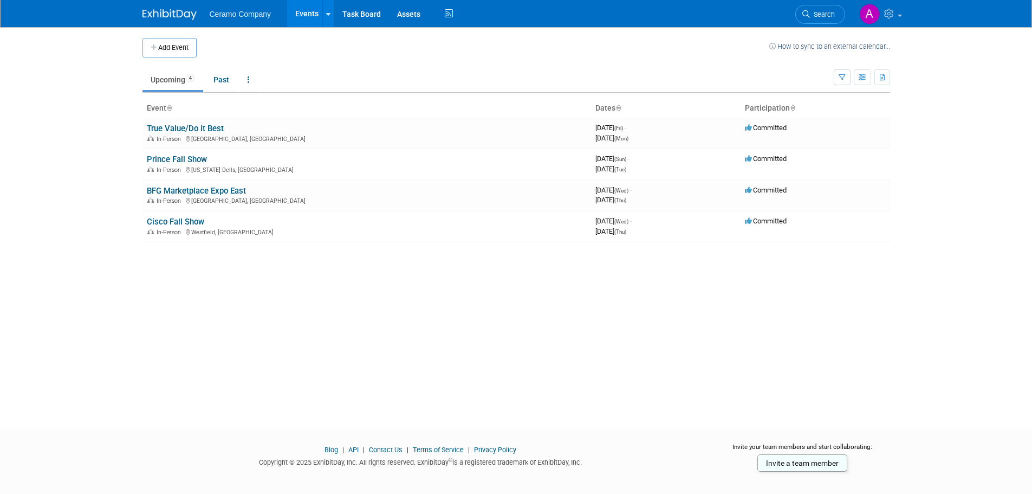  Describe the element at coordinates (793, 108) in the screenshot. I see `a: Sort by Participation Type` at that location.